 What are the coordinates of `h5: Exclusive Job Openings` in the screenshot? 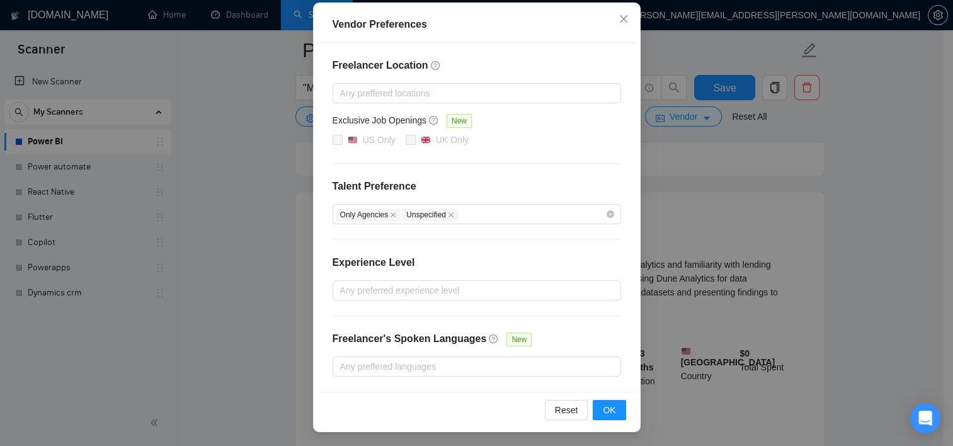 It's located at (379, 120).